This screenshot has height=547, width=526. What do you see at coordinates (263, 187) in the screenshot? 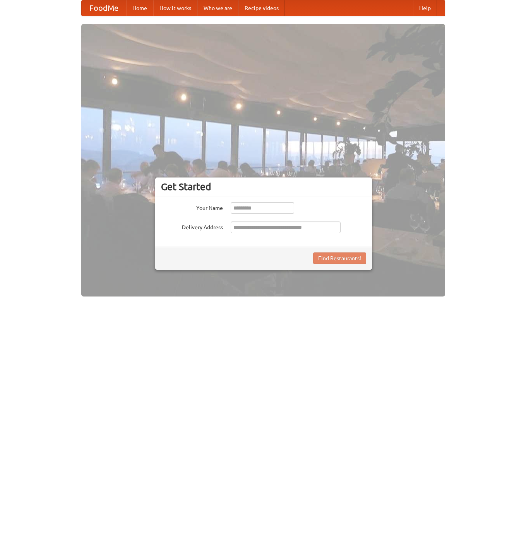
I see `h3: Get Started` at bounding box center [263, 187].